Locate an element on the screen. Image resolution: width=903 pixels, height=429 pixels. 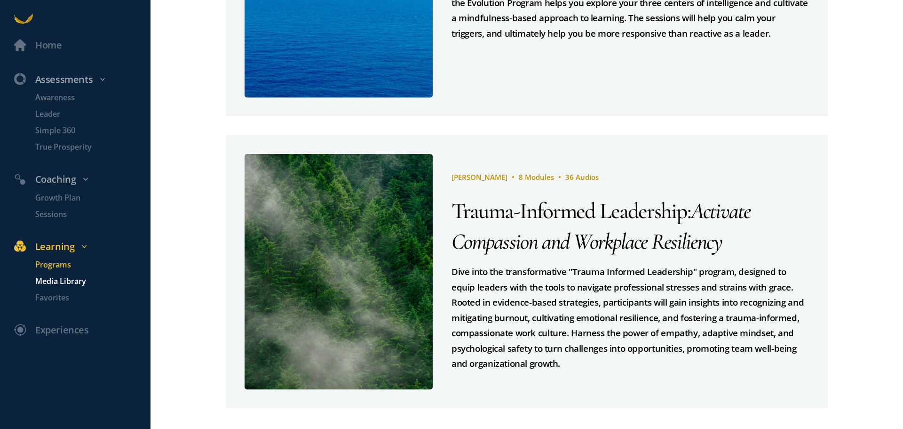
div: Learning is located at coordinates (81, 247).